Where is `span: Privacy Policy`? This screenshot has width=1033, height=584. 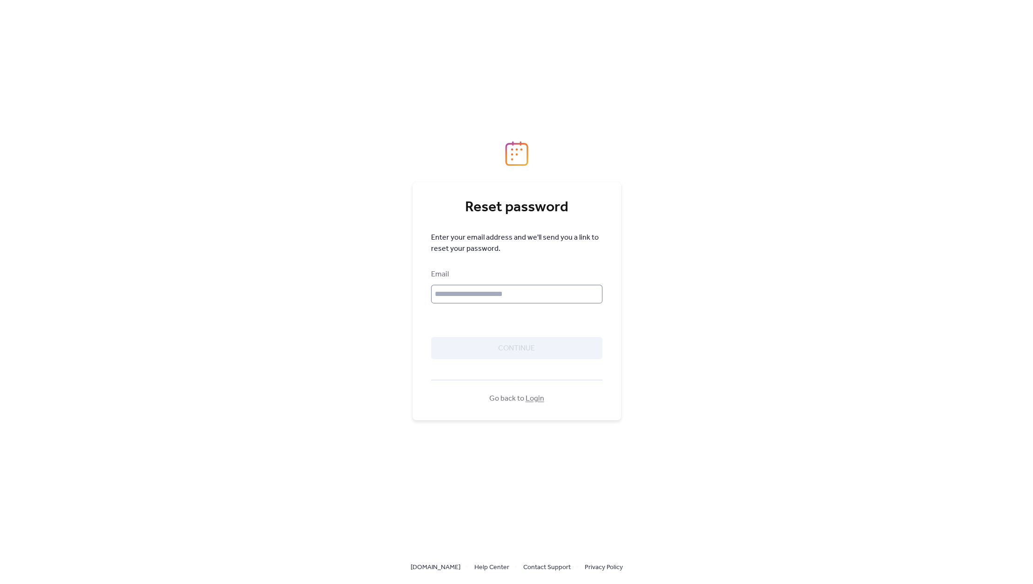
span: Privacy Policy is located at coordinates (604, 568).